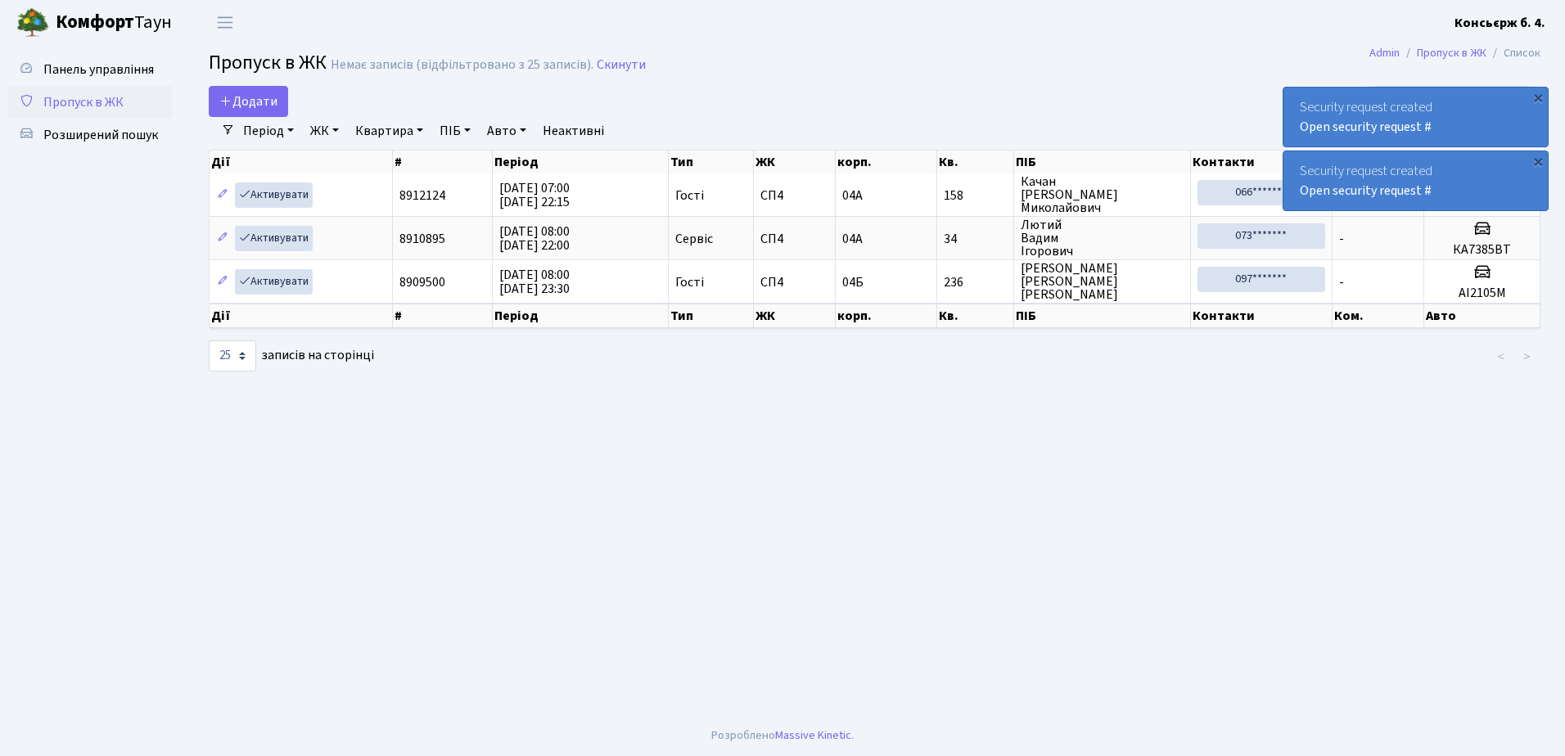 This screenshot has height=756, width=1565. Describe the element at coordinates (1482, 316) in the screenshot. I see `th: Авто` at that location.